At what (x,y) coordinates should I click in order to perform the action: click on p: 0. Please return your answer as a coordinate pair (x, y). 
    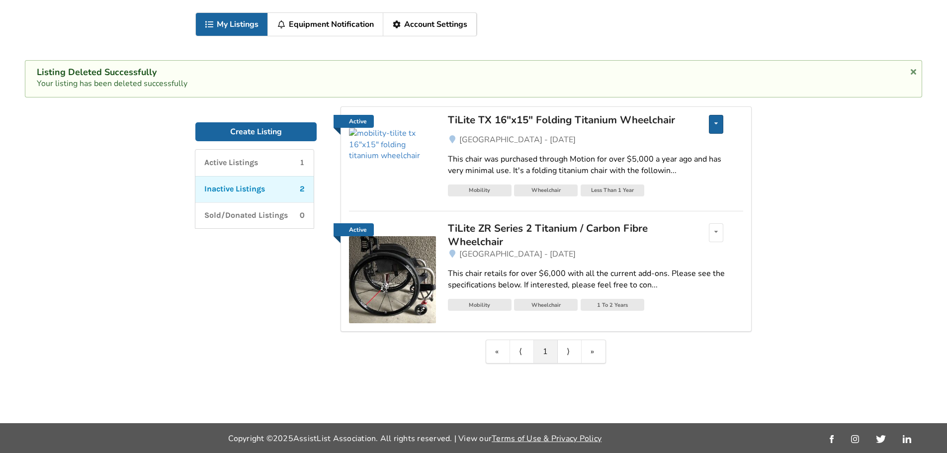
    Looking at the image, I should click on (302, 215).